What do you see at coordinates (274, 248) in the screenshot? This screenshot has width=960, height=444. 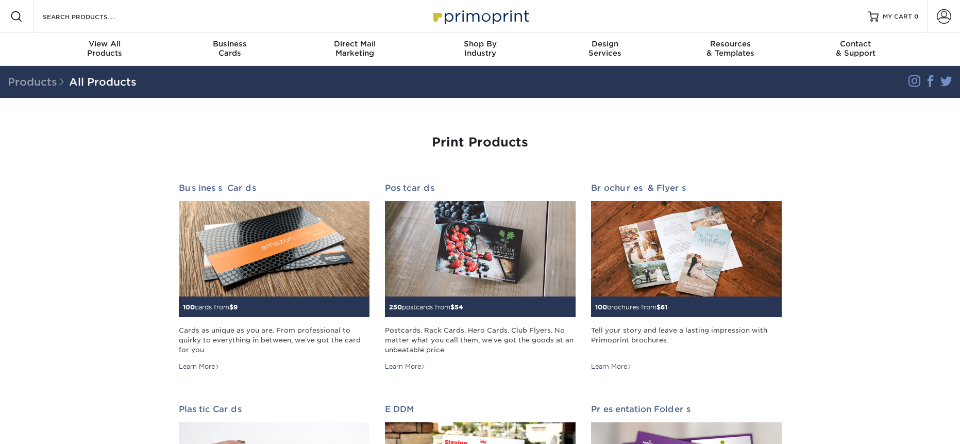 I see `img: Business Cards` at bounding box center [274, 248].